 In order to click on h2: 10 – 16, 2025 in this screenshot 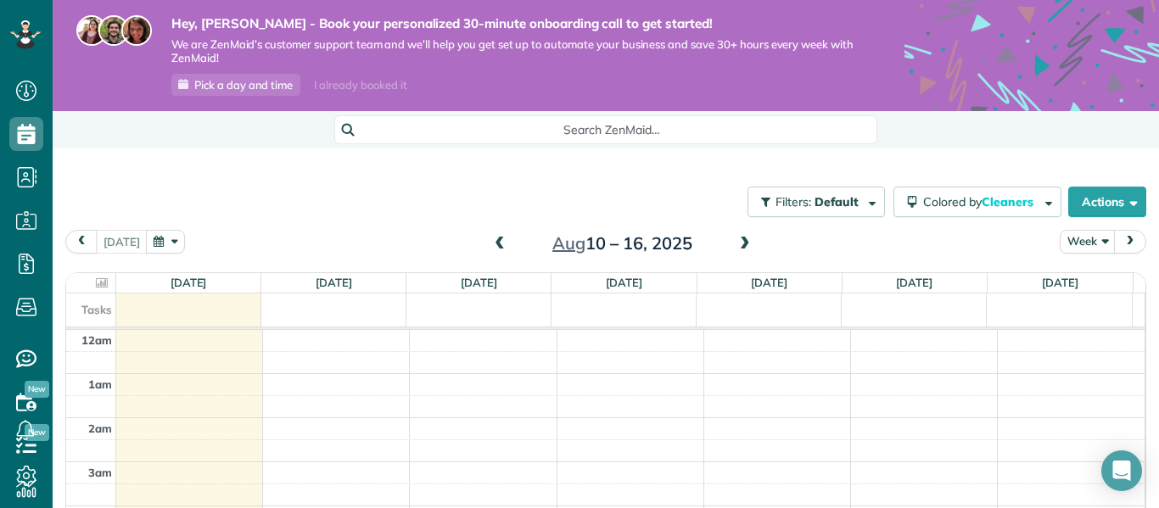, I will do `click(622, 243)`.